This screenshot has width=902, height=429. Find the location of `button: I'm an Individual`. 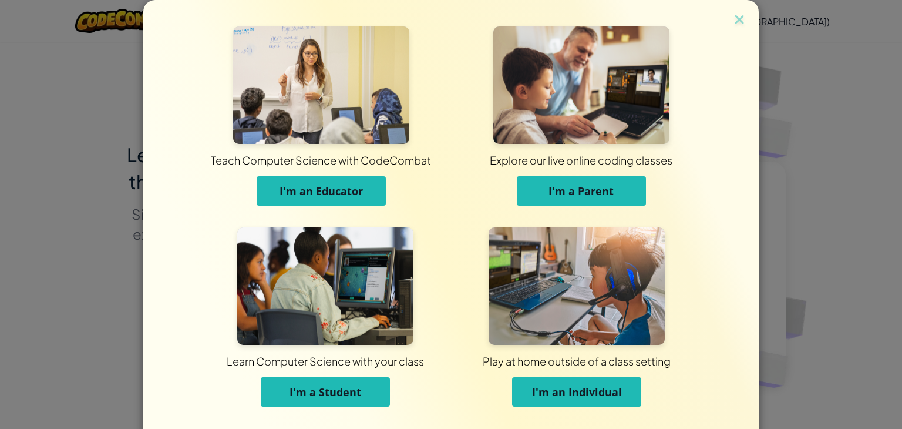

button: I'm an Individual is located at coordinates (577, 392).